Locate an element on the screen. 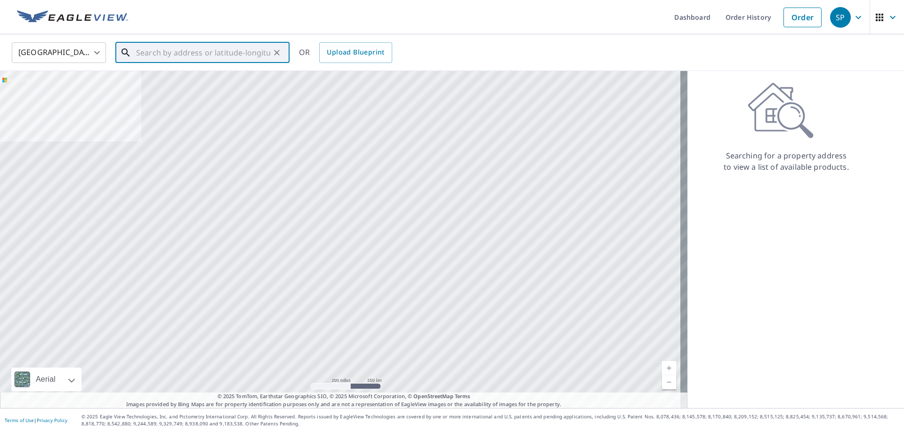 This screenshot has height=432, width=904. a: Privacy Policy is located at coordinates (52, 421).